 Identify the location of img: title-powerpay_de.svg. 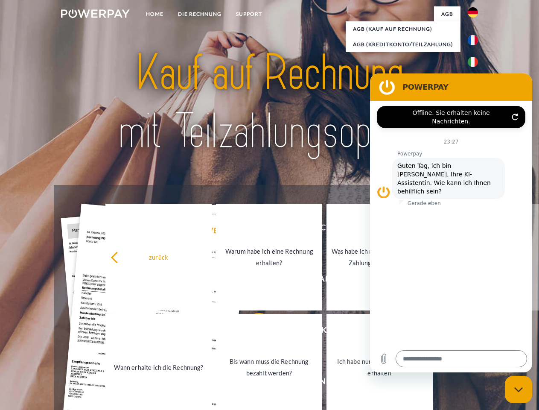
(269, 102).